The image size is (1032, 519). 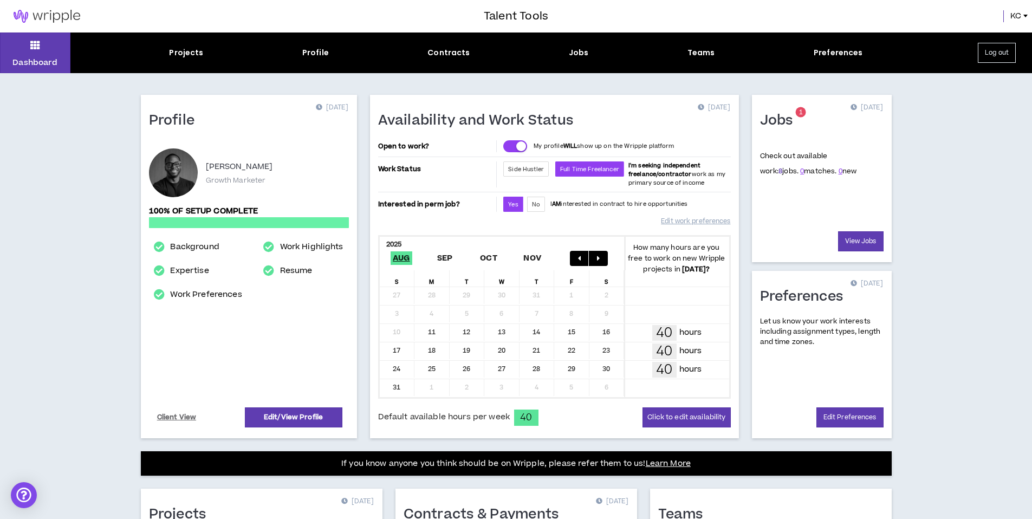 I want to click on span: new, so click(x=848, y=171).